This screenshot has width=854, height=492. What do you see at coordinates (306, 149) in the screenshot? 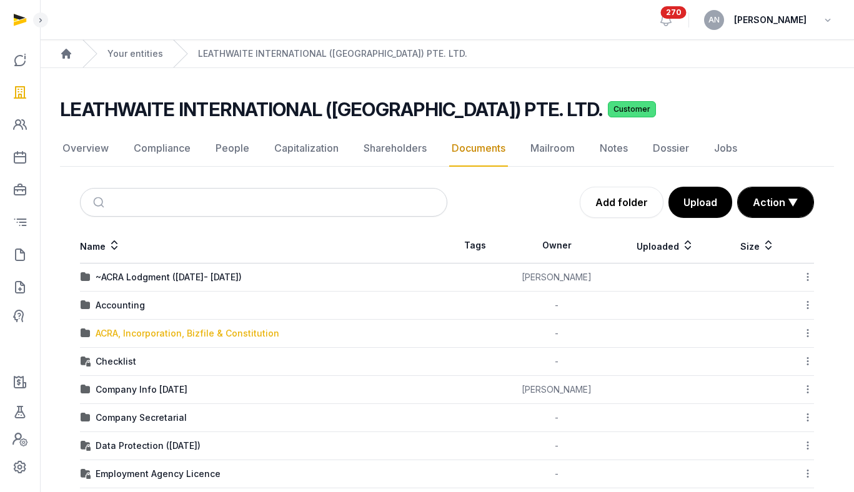
I see `a: Capitalization` at bounding box center [306, 149].